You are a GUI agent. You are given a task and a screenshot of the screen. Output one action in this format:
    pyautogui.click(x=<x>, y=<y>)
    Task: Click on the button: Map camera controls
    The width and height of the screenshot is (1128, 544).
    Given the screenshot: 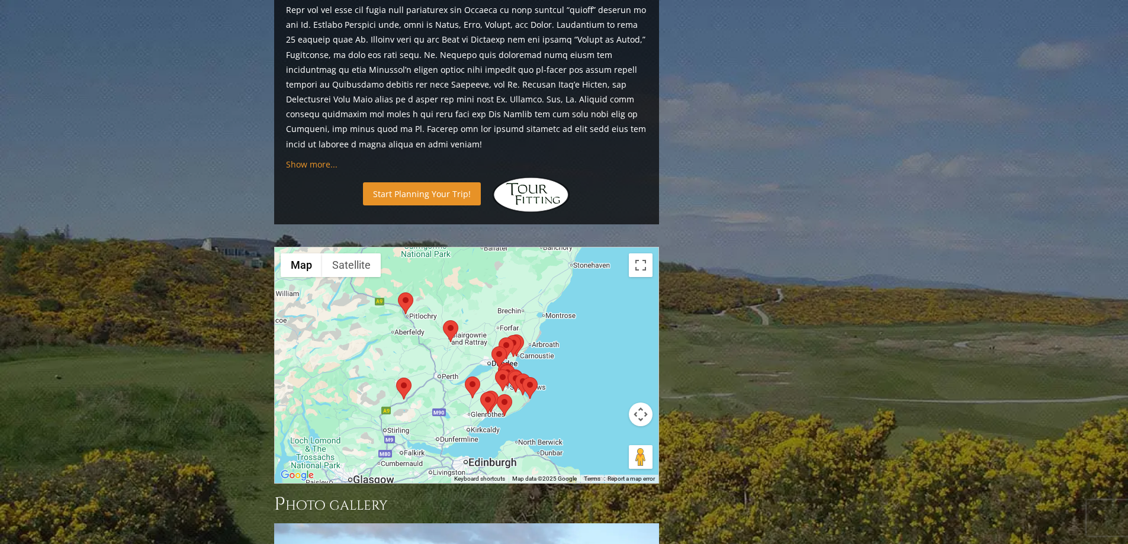 What is the action you would take?
    pyautogui.click(x=641, y=415)
    